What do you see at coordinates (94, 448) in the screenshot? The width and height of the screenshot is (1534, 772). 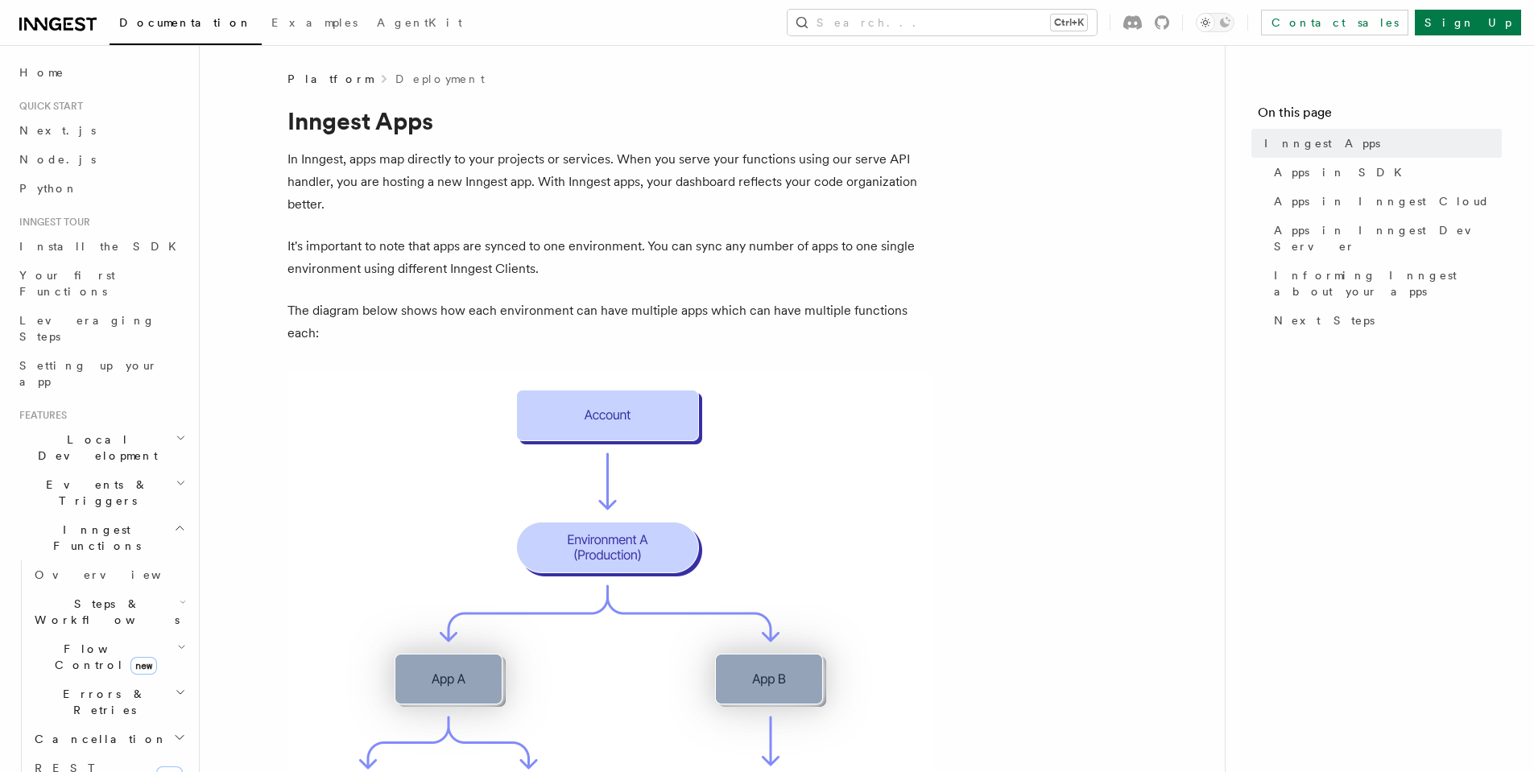 I see `span: Local Development` at bounding box center [94, 448].